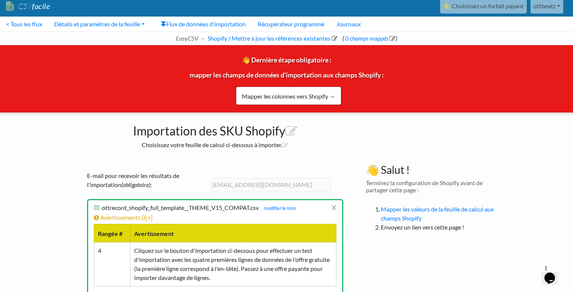 This screenshot has height=292, width=573. What do you see at coordinates (270, 185) in the screenshot?
I see `input: exemple@gmail.com` at bounding box center [270, 185].